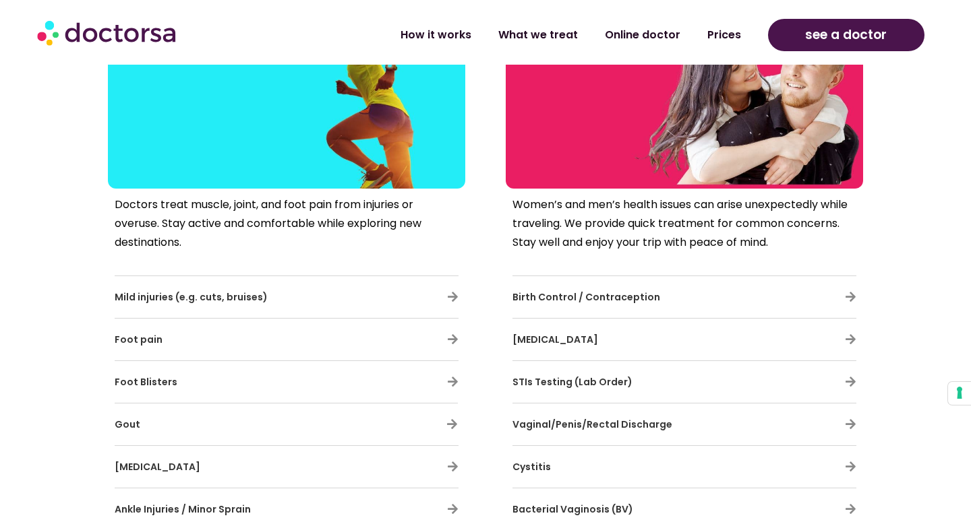 This screenshot has width=971, height=524. Describe the element at coordinates (642, 35) in the screenshot. I see `a: Online doctor` at that location.